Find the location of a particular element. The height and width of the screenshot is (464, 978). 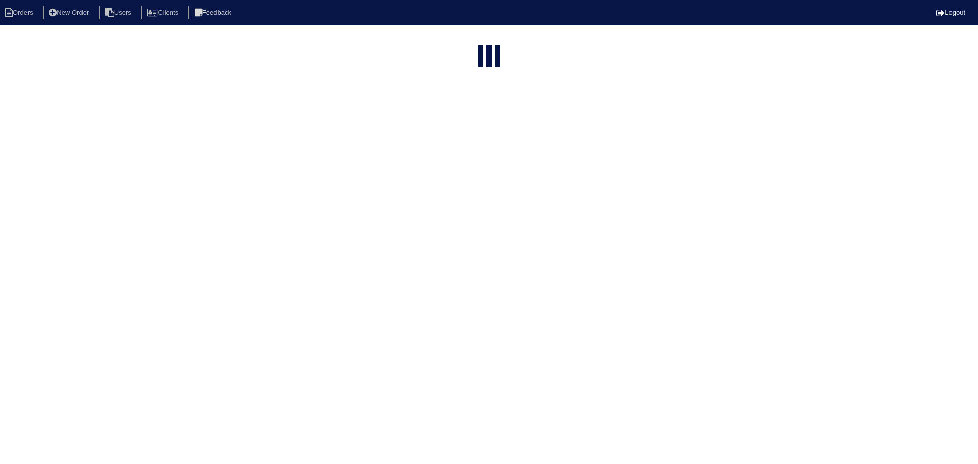

li: Users is located at coordinates (119, 13).